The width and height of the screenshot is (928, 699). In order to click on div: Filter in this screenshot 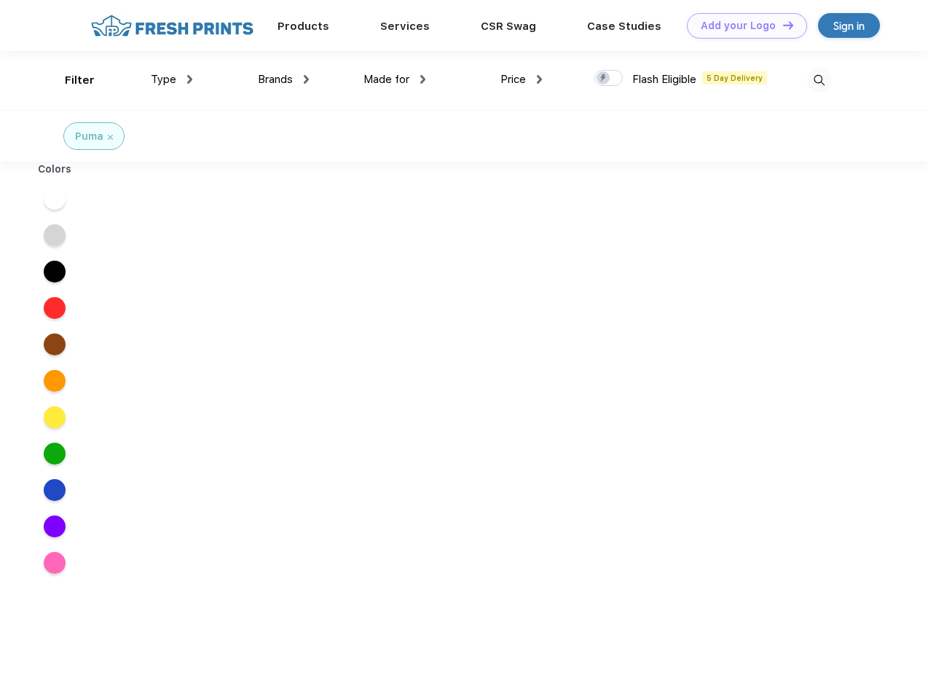, I will do `click(79, 80)`.